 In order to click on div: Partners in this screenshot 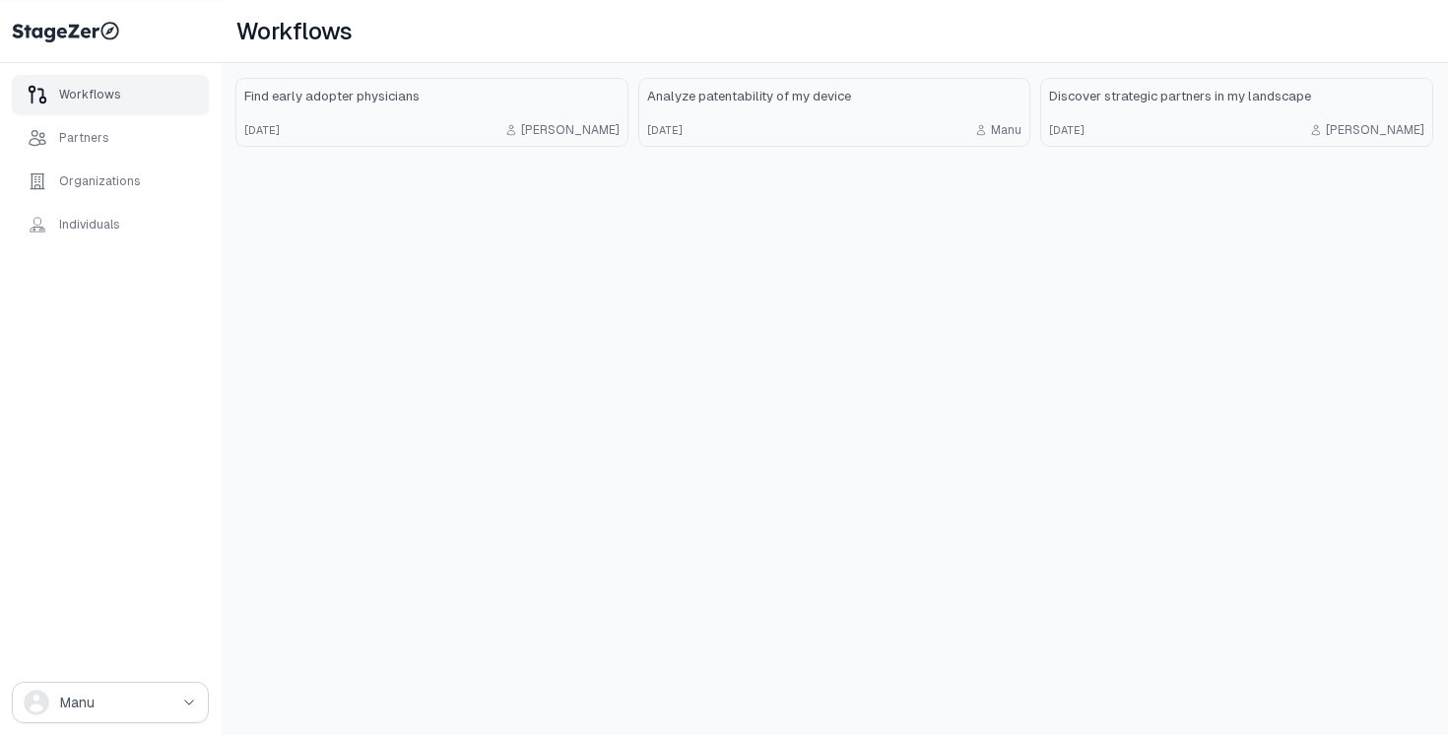, I will do `click(84, 138)`.